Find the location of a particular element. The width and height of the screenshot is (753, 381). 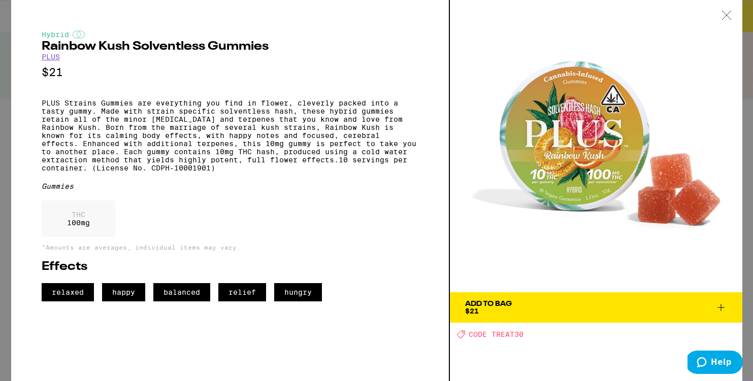

span: $21 is located at coordinates (472, 311).